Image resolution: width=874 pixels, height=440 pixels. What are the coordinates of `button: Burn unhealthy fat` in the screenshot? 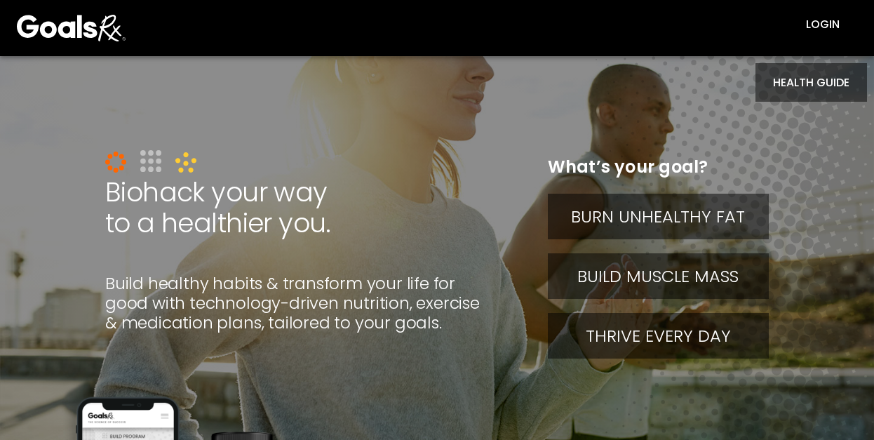 It's located at (658, 216).